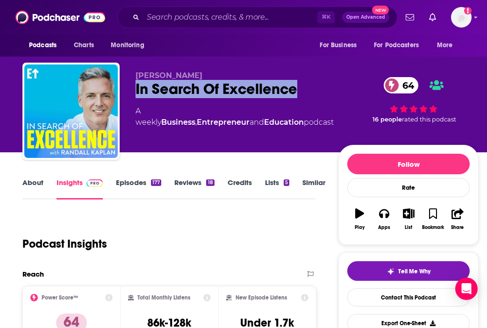  What do you see at coordinates (408, 297) in the screenshot?
I see `a: Contact This Podcast` at bounding box center [408, 297].